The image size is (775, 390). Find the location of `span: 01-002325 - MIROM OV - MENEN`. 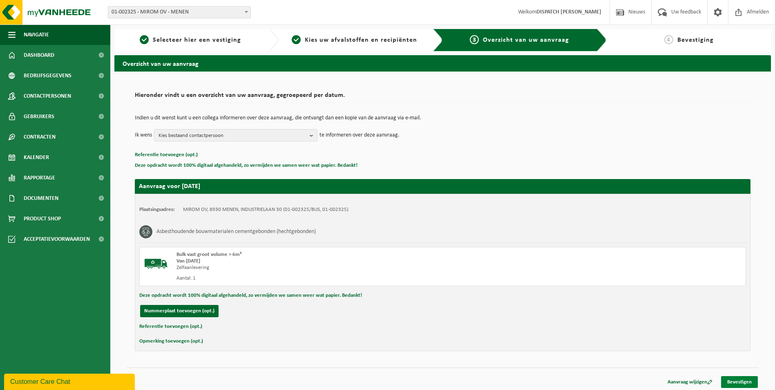

span: 01-002325 - MIROM OV - MENEN is located at coordinates (179, 12).